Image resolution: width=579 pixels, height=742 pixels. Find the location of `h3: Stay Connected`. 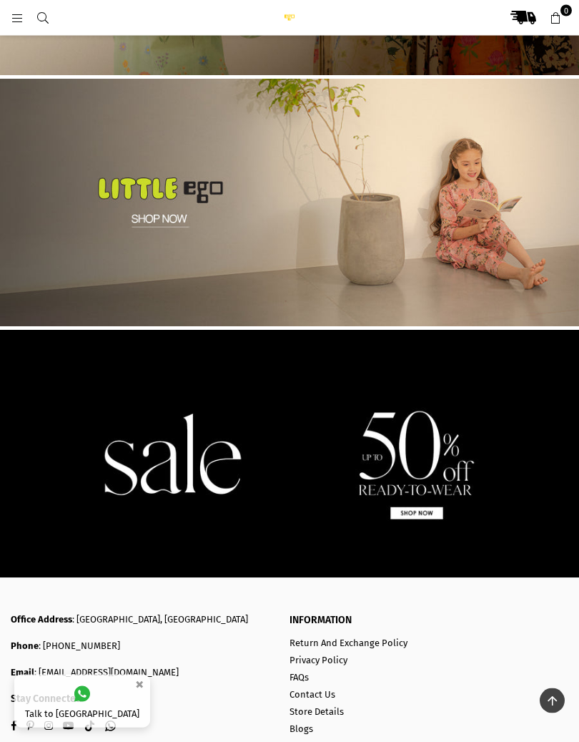

h3: Stay Connected is located at coordinates (139, 699).